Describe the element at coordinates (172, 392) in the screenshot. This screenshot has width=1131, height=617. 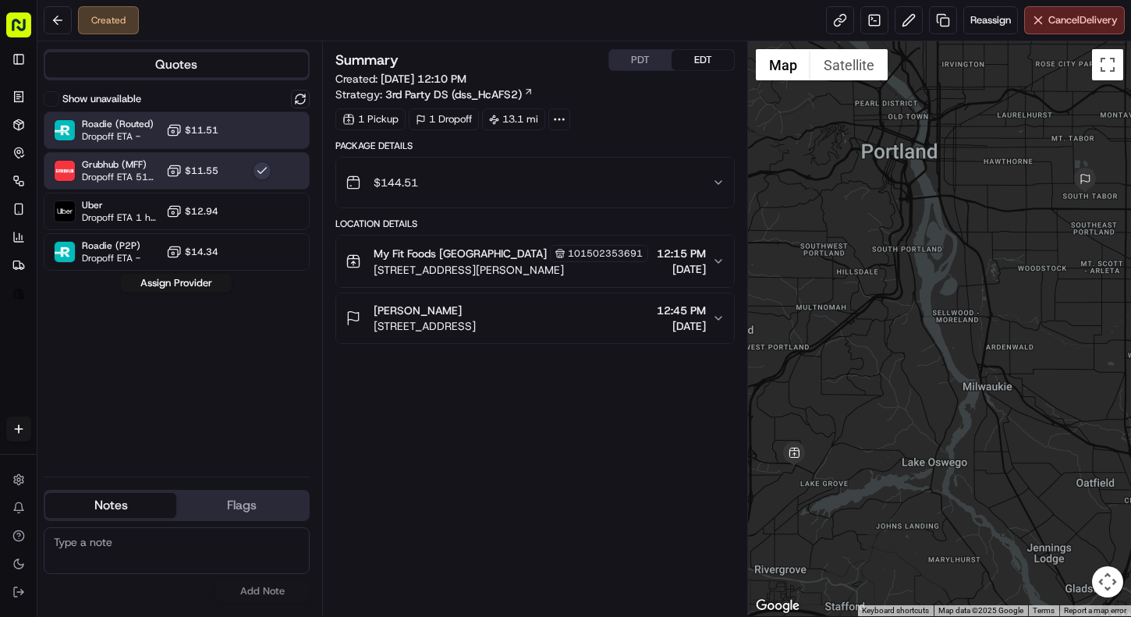
I see `span: Pylon` at that location.